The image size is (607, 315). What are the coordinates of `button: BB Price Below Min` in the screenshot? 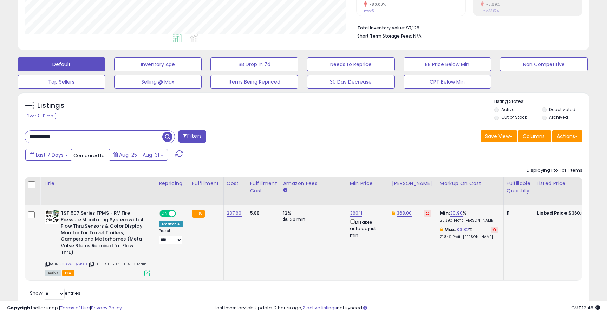 It's located at (448, 64).